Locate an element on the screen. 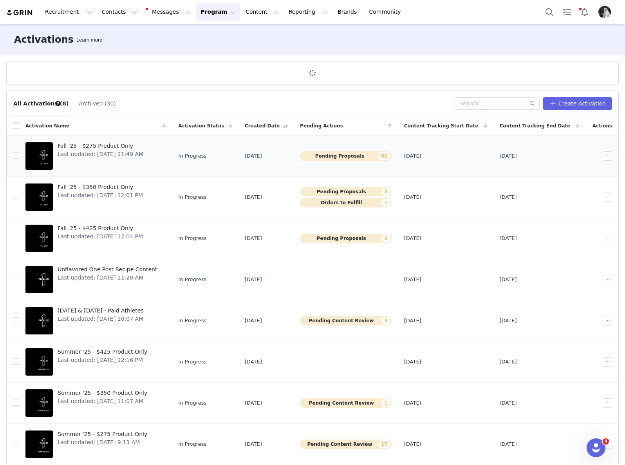 This screenshot has width=625, height=465. button: Pending Proposals4 is located at coordinates (346, 192).